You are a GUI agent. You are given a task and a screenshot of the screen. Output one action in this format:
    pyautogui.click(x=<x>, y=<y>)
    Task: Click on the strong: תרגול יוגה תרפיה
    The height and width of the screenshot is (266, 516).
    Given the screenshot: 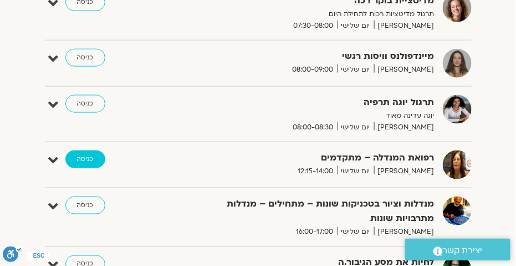 What is the action you would take?
    pyautogui.click(x=315, y=102)
    